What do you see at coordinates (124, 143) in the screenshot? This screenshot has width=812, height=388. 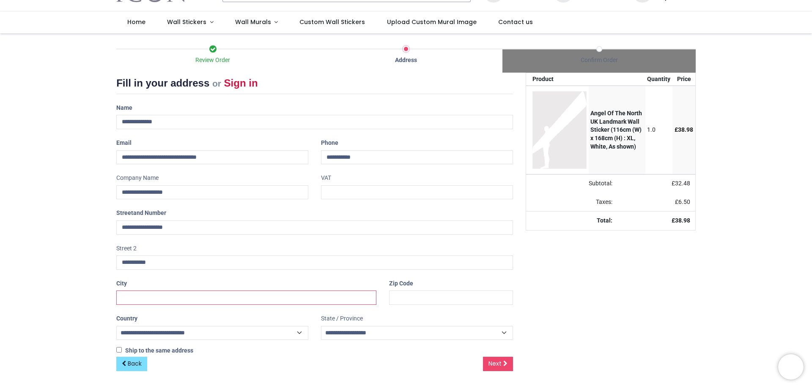 I see `label: Email` at bounding box center [124, 143].